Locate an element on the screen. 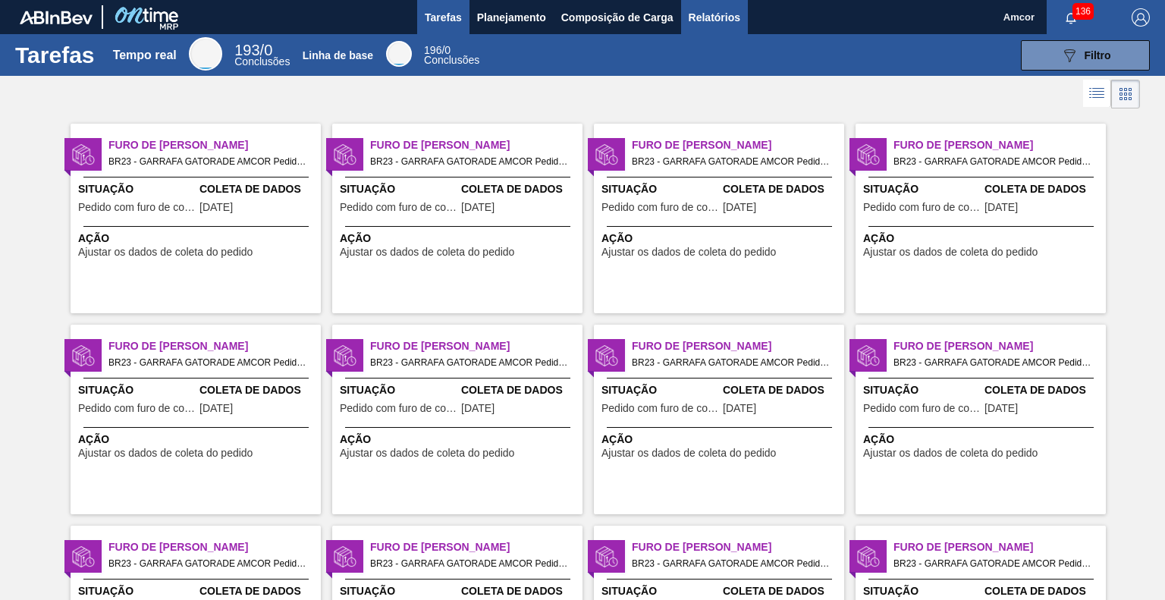  span: BR23 - GARRAFA GATORADE AMCOR Pedido - 1970898 is located at coordinates (470, 363).